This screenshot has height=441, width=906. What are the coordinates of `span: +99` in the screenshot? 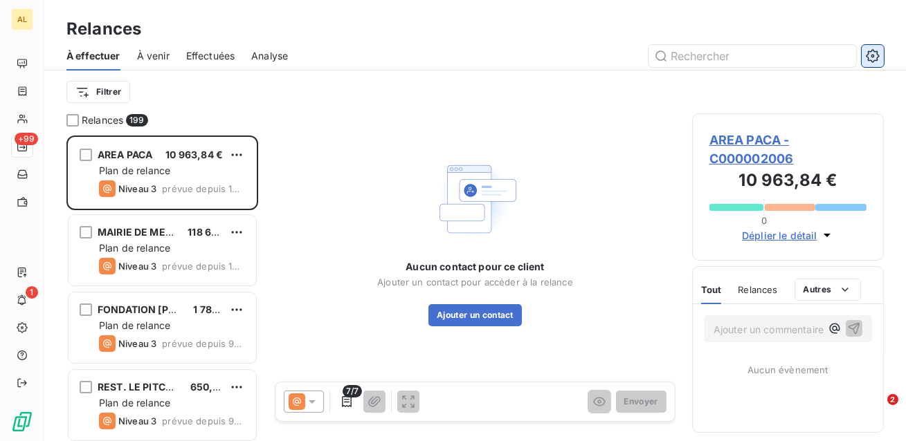 It's located at (26, 139).